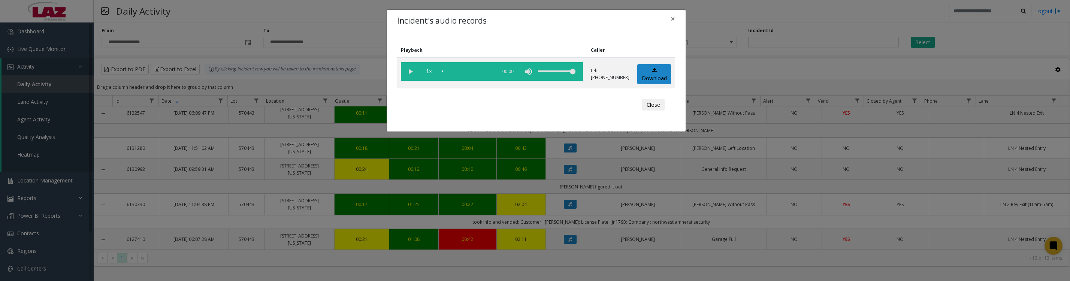  Describe the element at coordinates (442, 21) in the screenshot. I see `h4: Incident's audio records` at that location.